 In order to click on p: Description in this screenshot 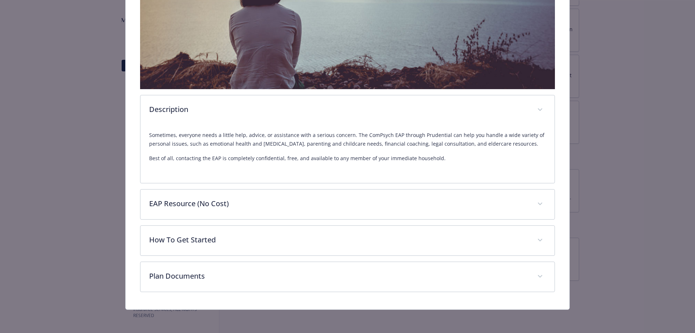, I will do `click(339, 109)`.